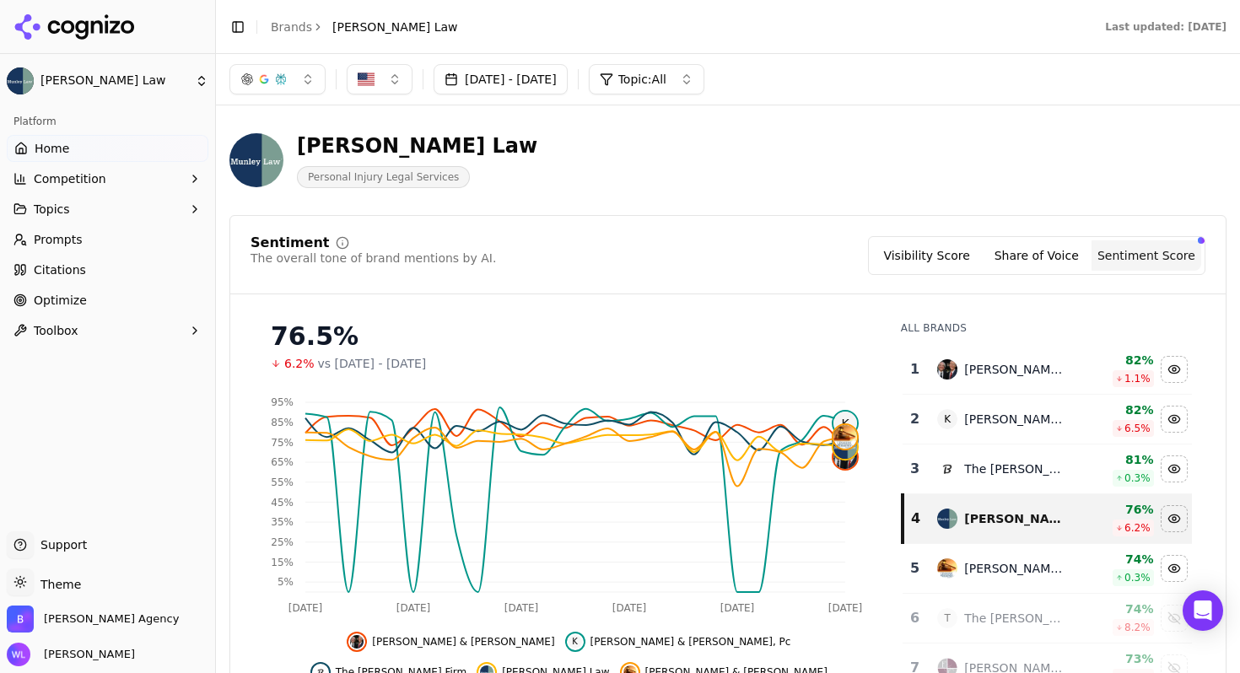 The width and height of the screenshot is (1240, 673). Describe the element at coordinates (282, 563) in the screenshot. I see `tspan: 15%` at that location.